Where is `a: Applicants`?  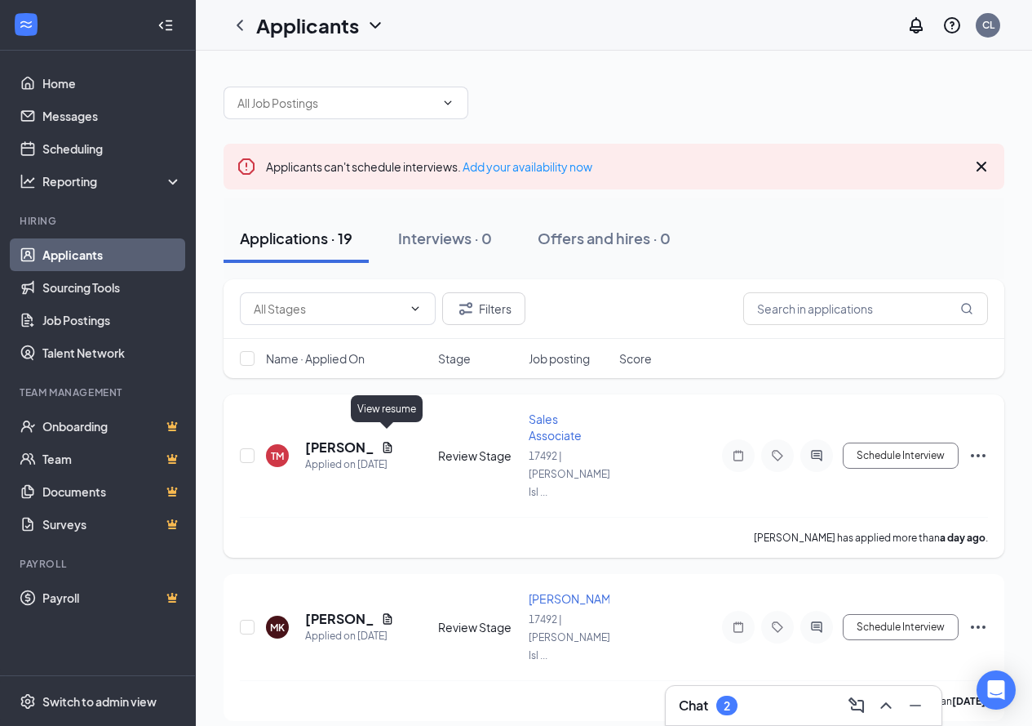 a: Applicants is located at coordinates (112, 255).